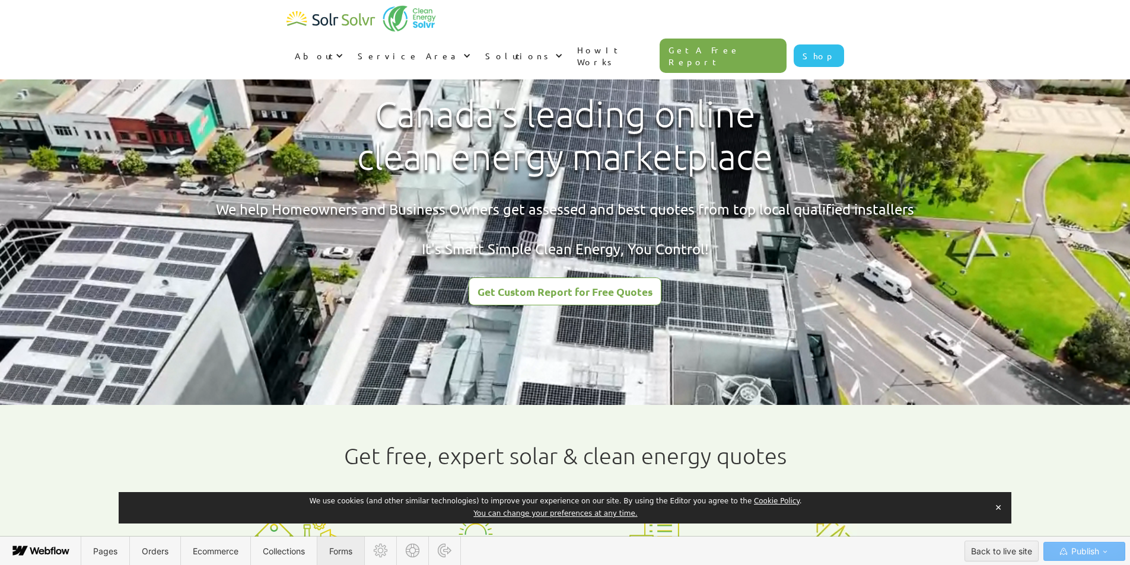 The width and height of the screenshot is (1130, 565). What do you see at coordinates (340, 551) in the screenshot?
I see `span: Forms` at bounding box center [340, 551].